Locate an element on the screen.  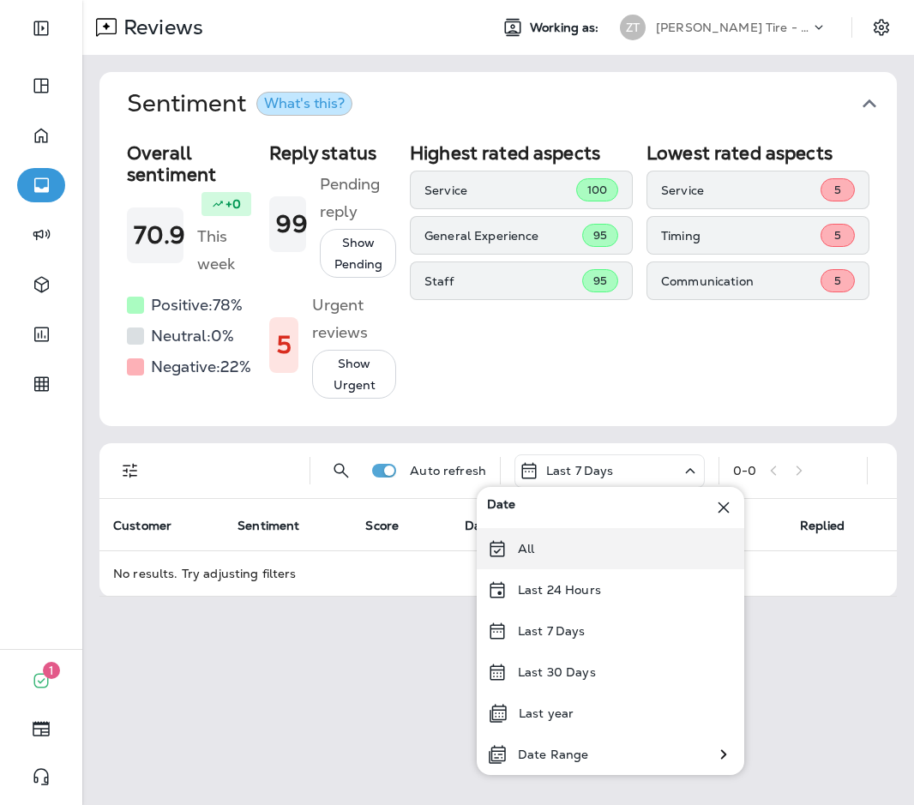
h5: Neutral: 0 % is located at coordinates (192, 336).